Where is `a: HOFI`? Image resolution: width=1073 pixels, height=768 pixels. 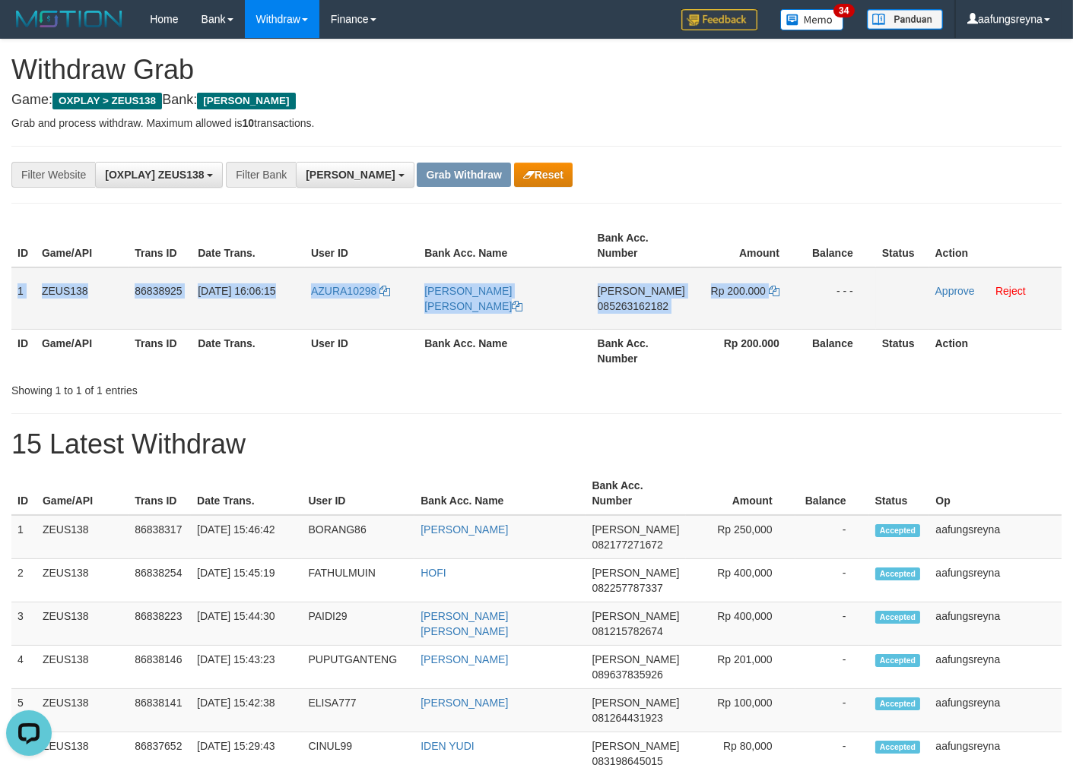
a: HOFI is located at coordinates (432, 573).